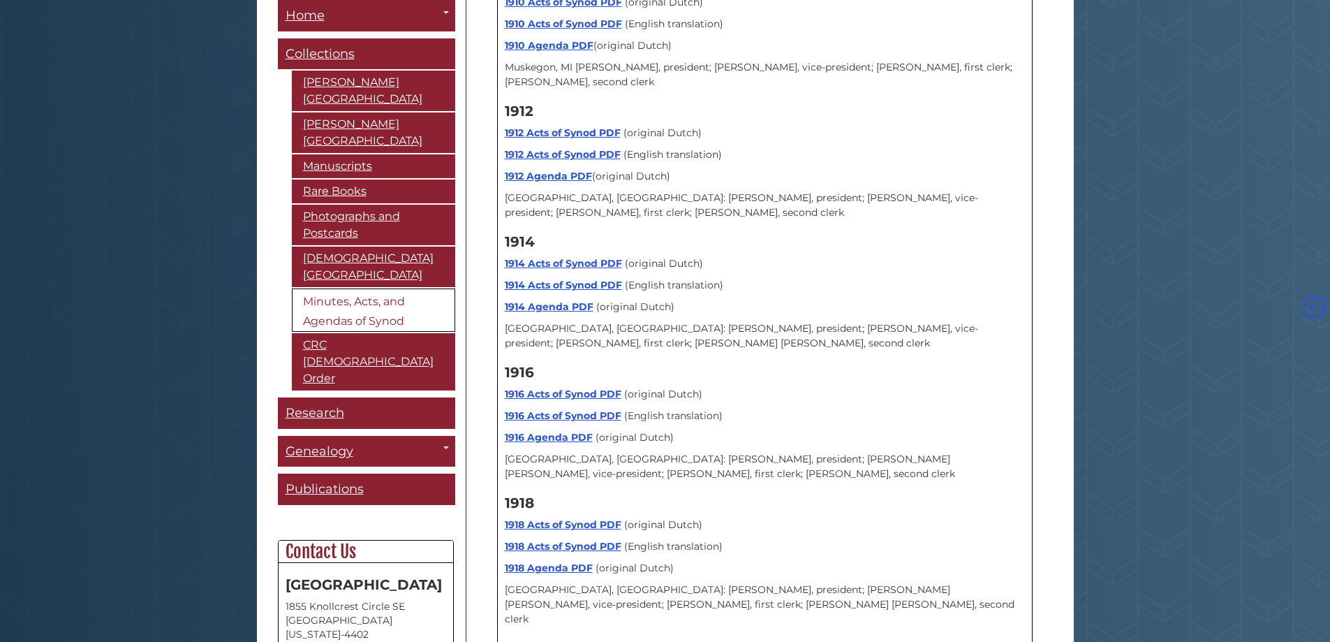 The width and height of the screenshot is (1330, 642). Describe the element at coordinates (549, 307) in the screenshot. I see `a: 1914 Agenda PDF` at that location.